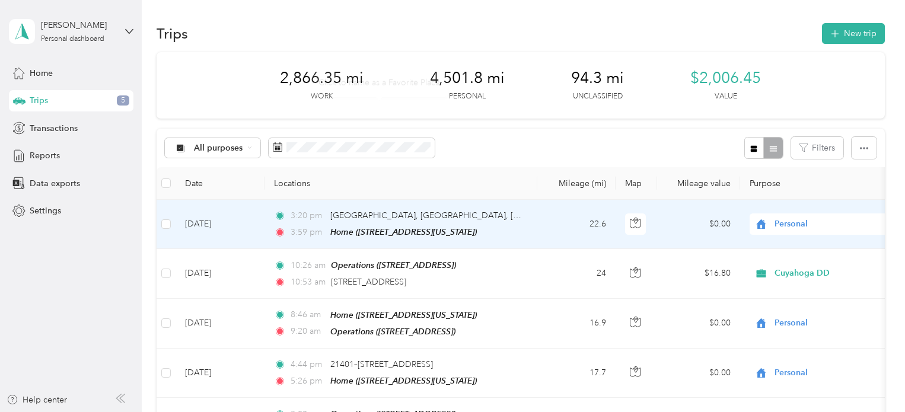 This screenshot has width=905, height=412. I want to click on p: Value, so click(726, 97).